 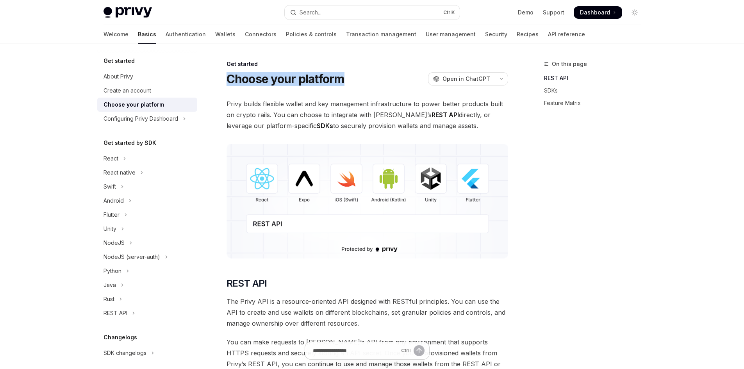 What do you see at coordinates (111, 215) in the screenshot?
I see `div: Flutter` at bounding box center [111, 215].